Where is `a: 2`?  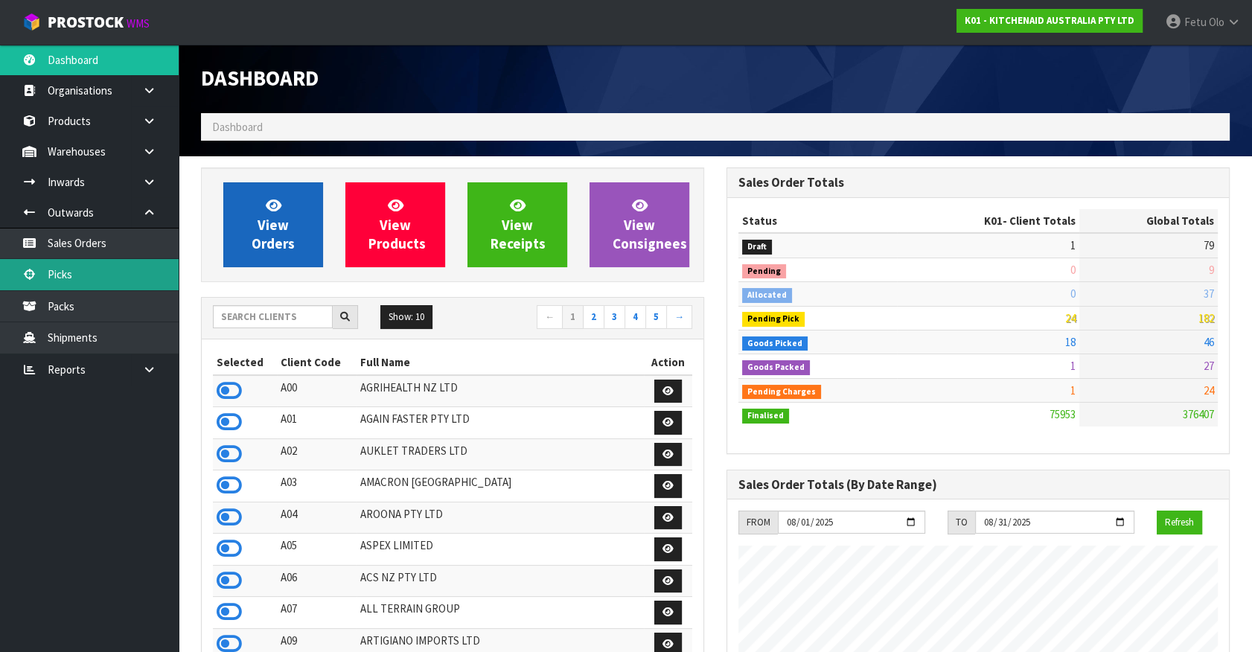
a: 2 is located at coordinates (593, 317).